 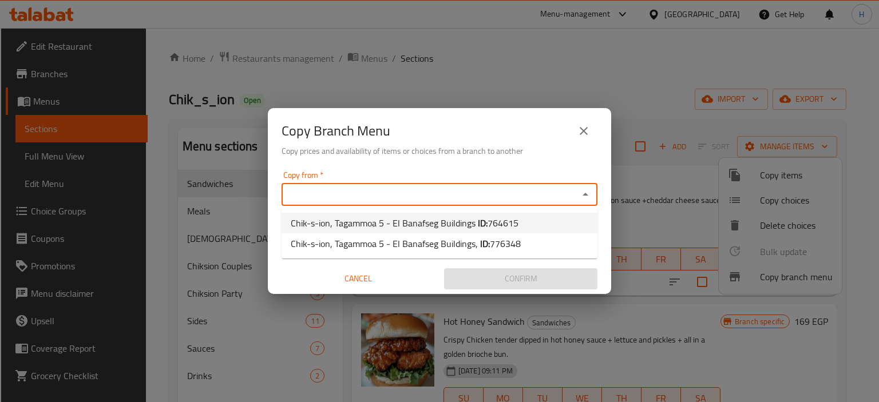 What do you see at coordinates (585, 194) in the screenshot?
I see `button: Close` at bounding box center [585, 194].